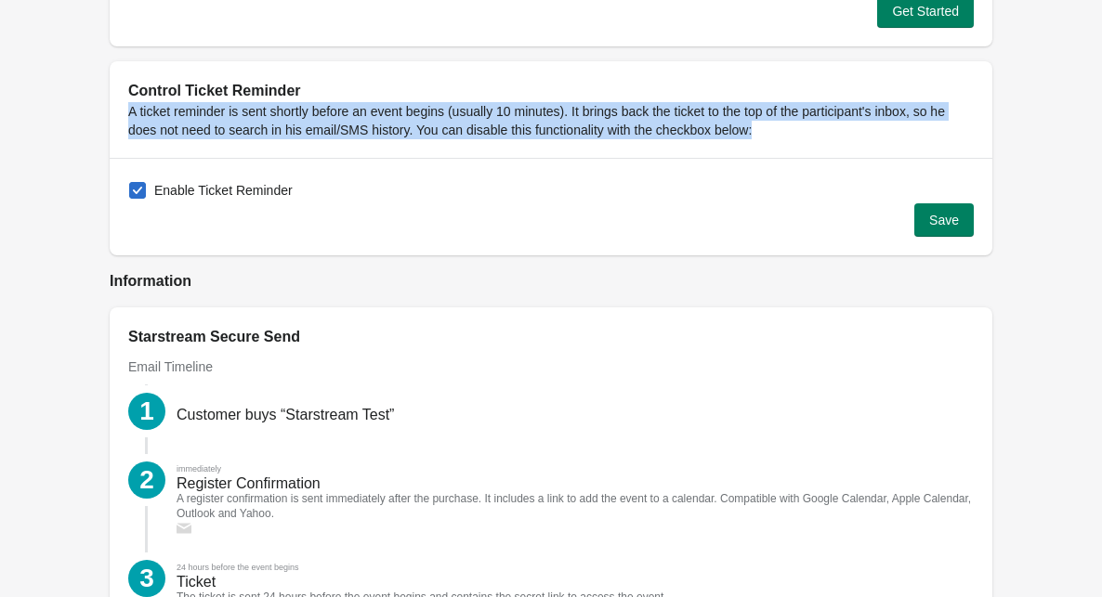 The width and height of the screenshot is (1102, 597). What do you see at coordinates (199, 469) in the screenshot?
I see `div: immediately` at bounding box center [199, 469].